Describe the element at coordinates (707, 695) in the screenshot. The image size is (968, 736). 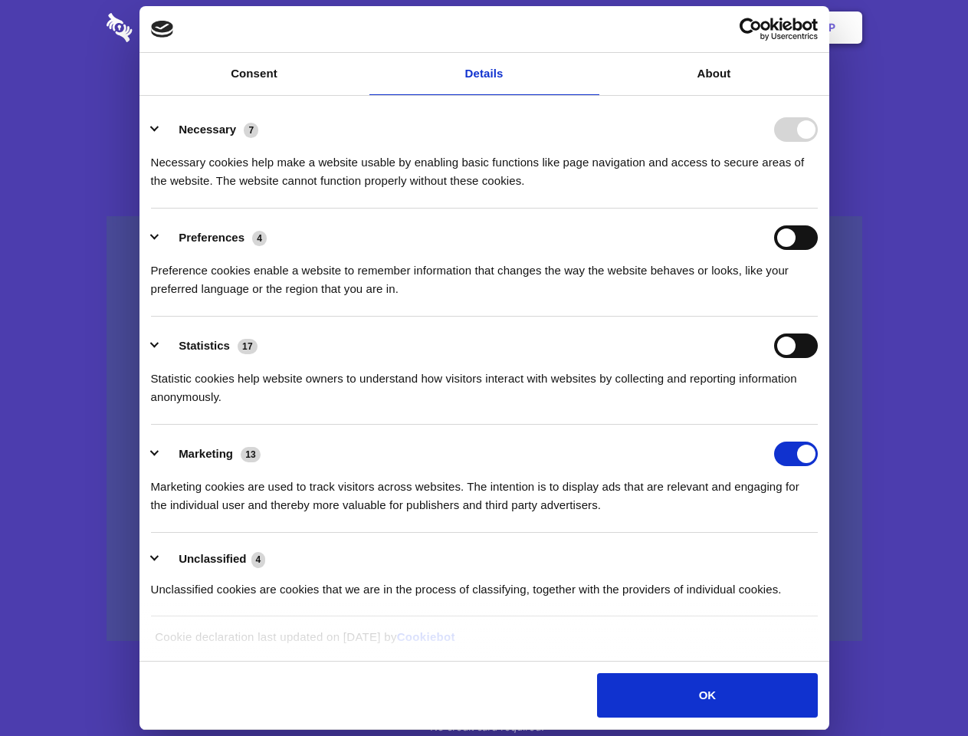
I see `button: OK` at that location.